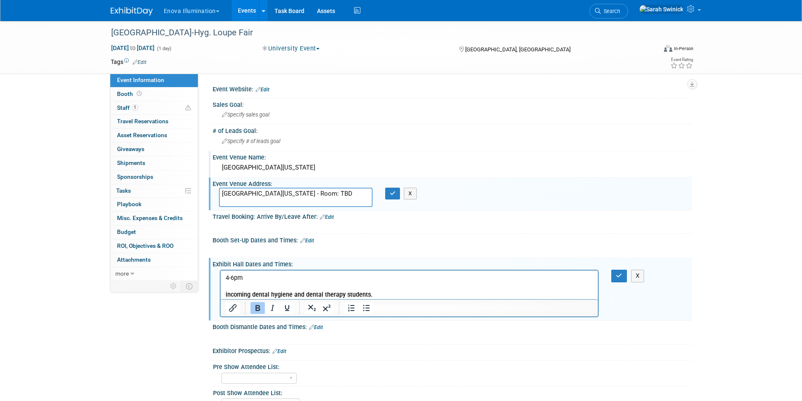 This screenshot has width=802, height=401. What do you see at coordinates (651, 50) in the screenshot?
I see `div: Event Format` at bounding box center [651, 50].